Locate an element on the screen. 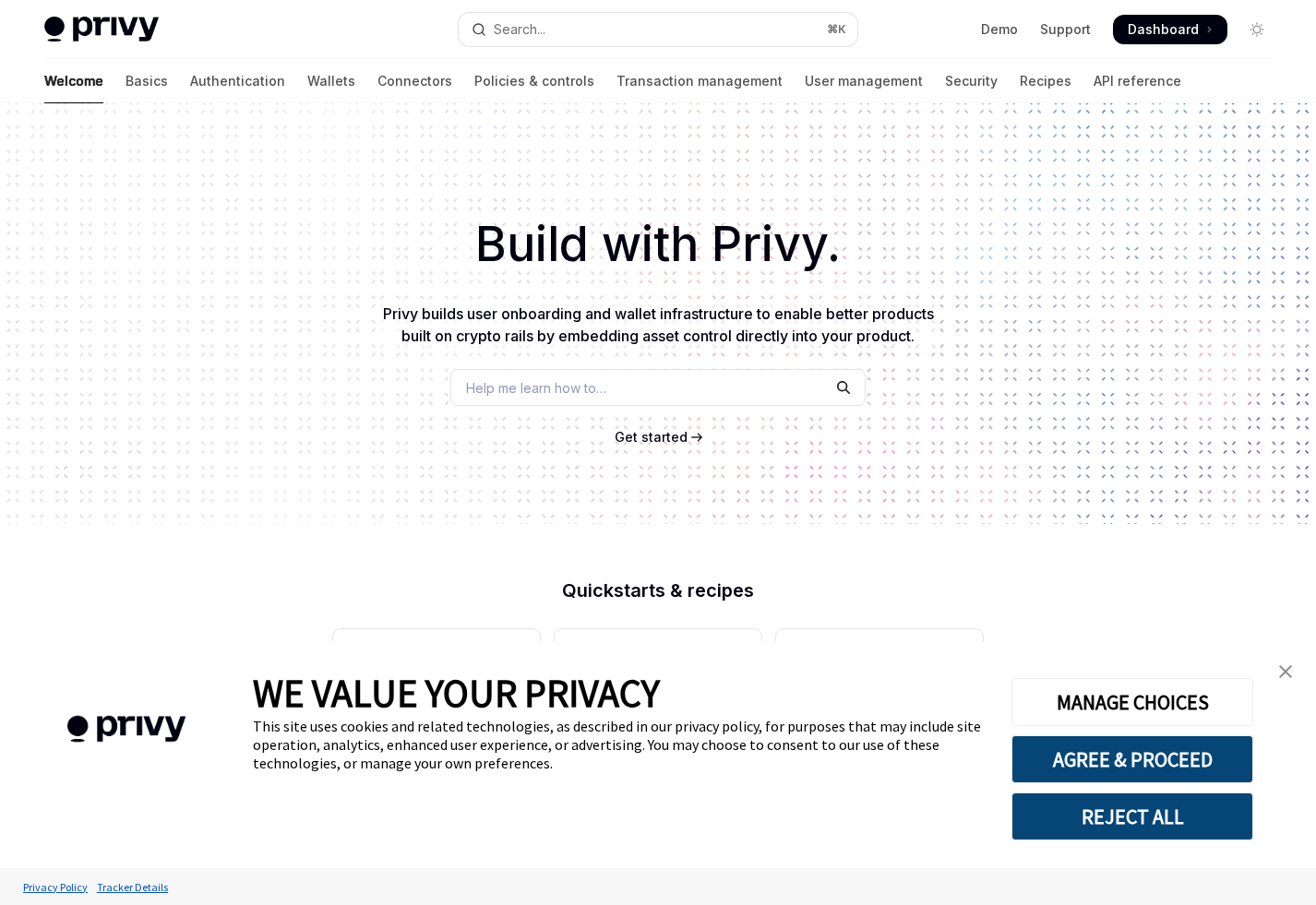 This screenshot has width=1316, height=905. a: Dashboard is located at coordinates (1170, 29).